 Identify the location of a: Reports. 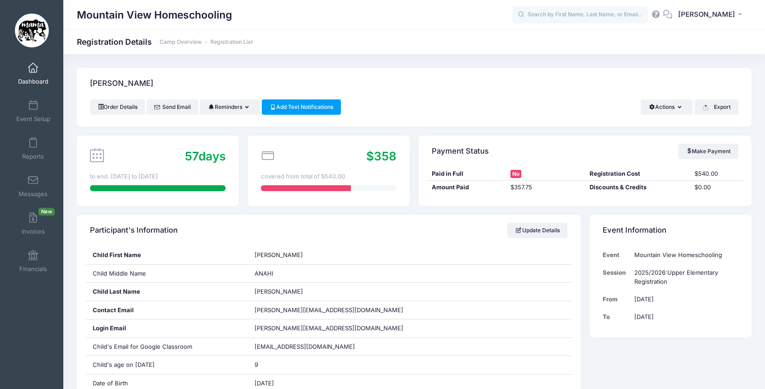
(33, 149).